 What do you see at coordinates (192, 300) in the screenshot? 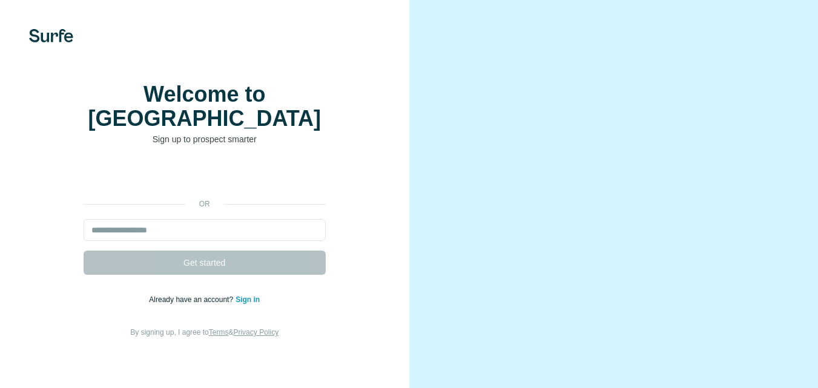
I see `span: Already have an account?` at bounding box center [192, 300].